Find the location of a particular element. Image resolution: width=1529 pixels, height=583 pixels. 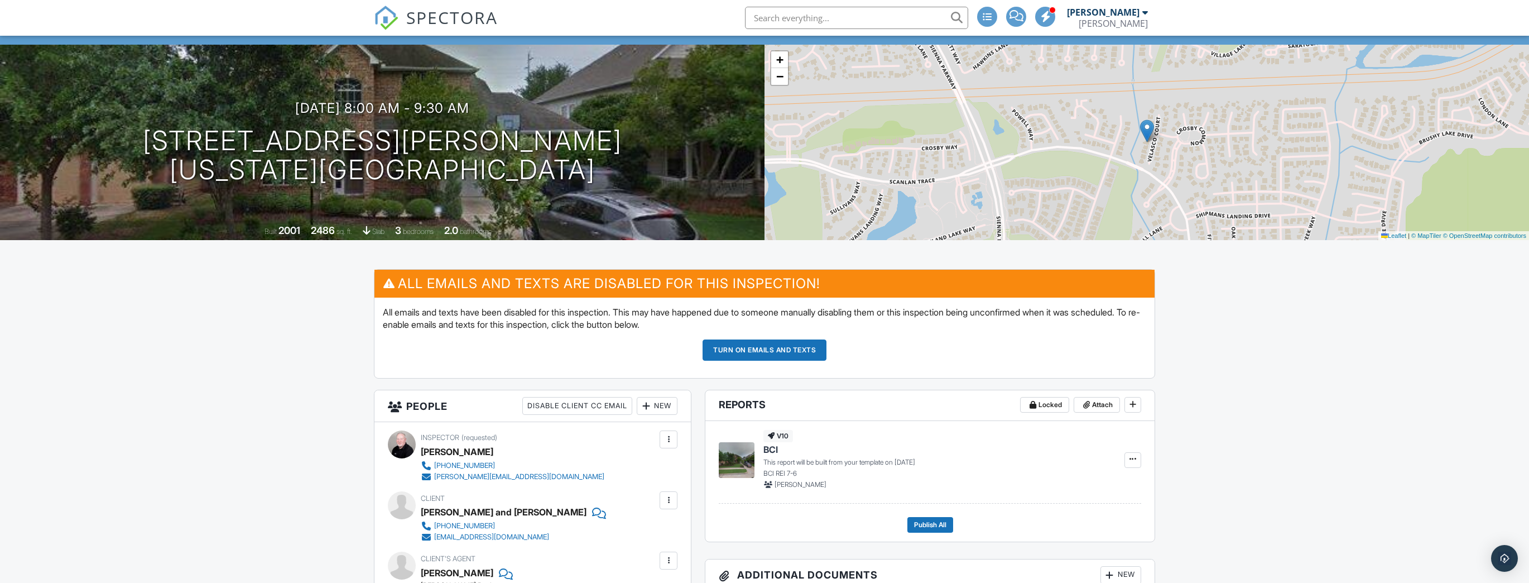

span: (requested) is located at coordinates (479, 437).